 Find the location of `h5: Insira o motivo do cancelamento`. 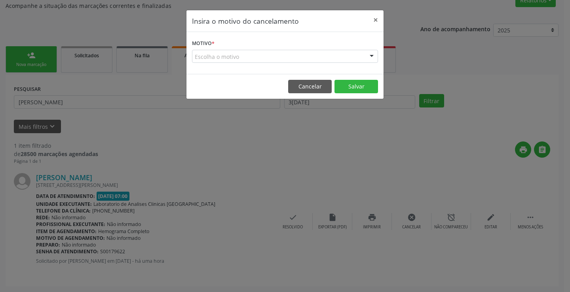

h5: Insira o motivo do cancelamento is located at coordinates (245, 21).